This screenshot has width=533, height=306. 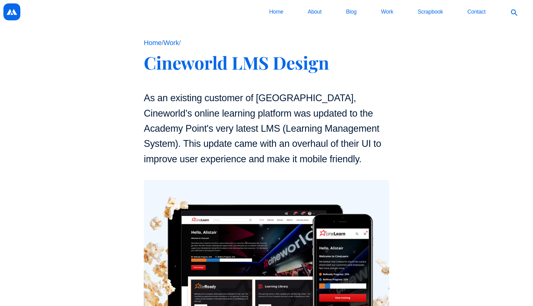 What do you see at coordinates (390, 12) in the screenshot?
I see `nav: Main menu` at bounding box center [390, 12].